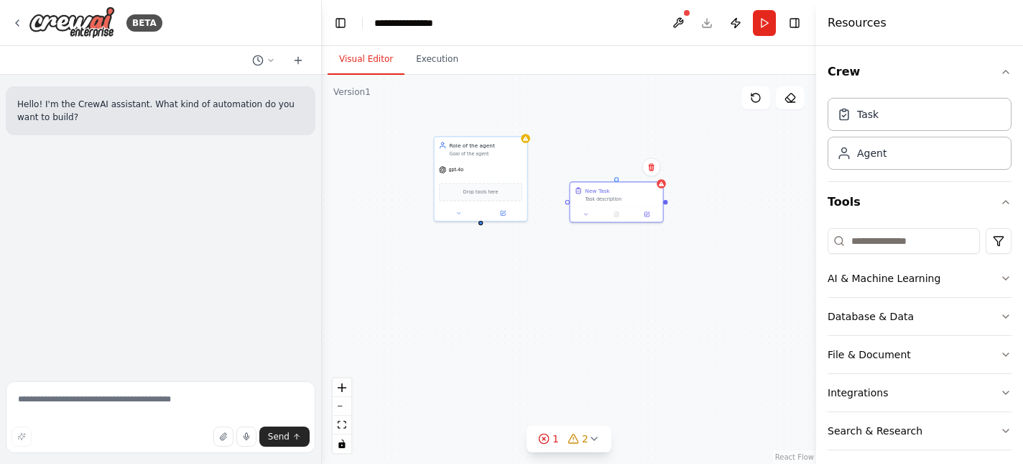 The width and height of the screenshot is (1023, 464). Describe the element at coordinates (652, 167) in the screenshot. I see `button: Delete node` at that location.